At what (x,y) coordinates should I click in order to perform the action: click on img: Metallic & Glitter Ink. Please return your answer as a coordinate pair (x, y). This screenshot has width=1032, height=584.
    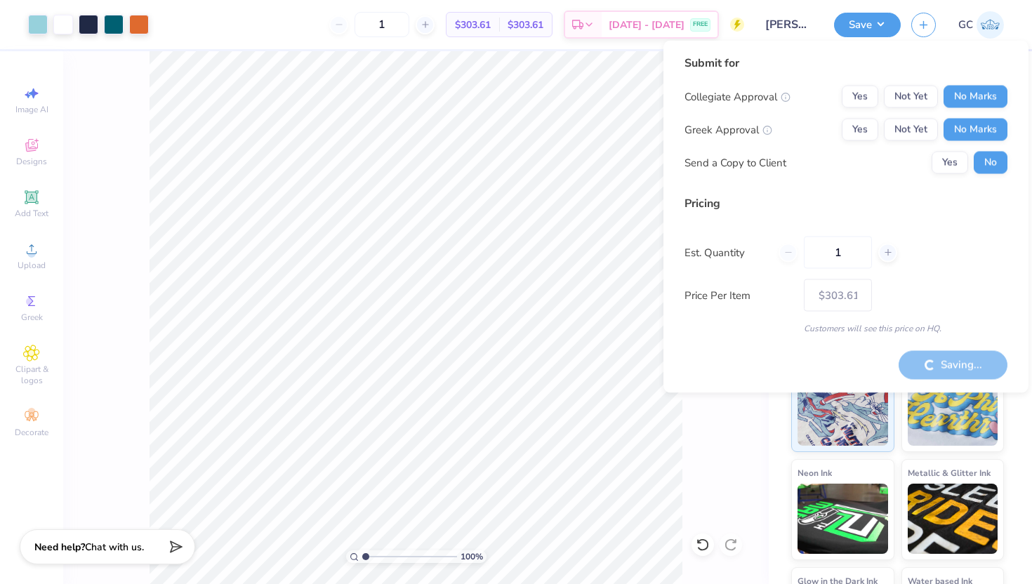
    Looking at the image, I should click on (953, 519).